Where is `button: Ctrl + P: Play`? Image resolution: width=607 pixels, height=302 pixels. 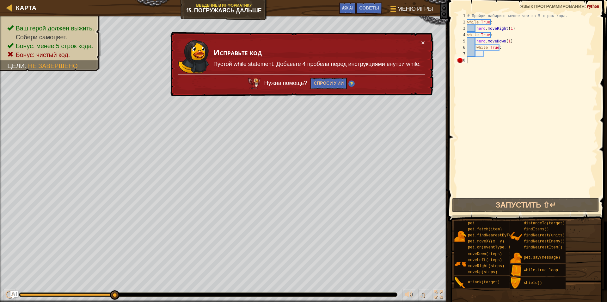
button: Ctrl + P: Play is located at coordinates (9, 295).